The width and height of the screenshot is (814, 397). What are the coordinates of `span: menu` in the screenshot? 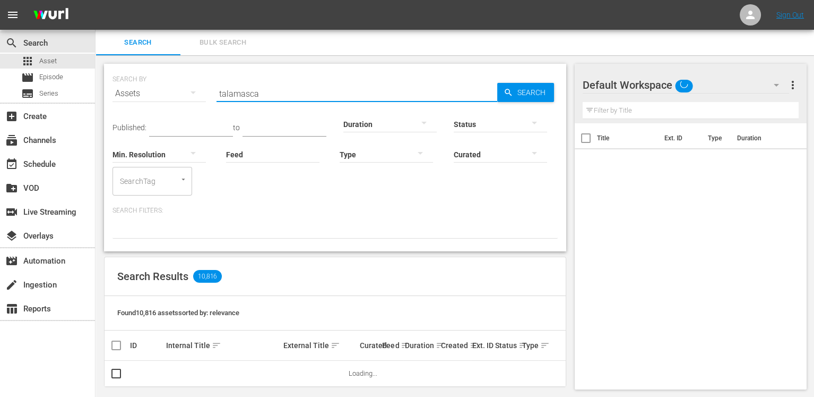 It's located at (13, 15).